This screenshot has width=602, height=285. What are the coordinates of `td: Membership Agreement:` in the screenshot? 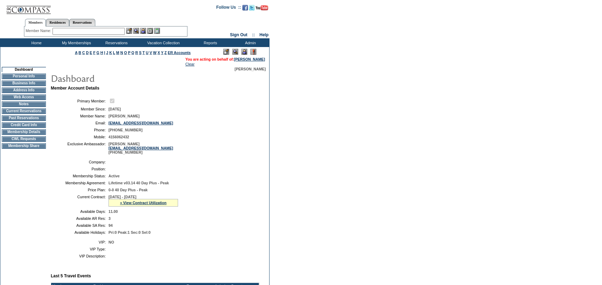 It's located at (80, 183).